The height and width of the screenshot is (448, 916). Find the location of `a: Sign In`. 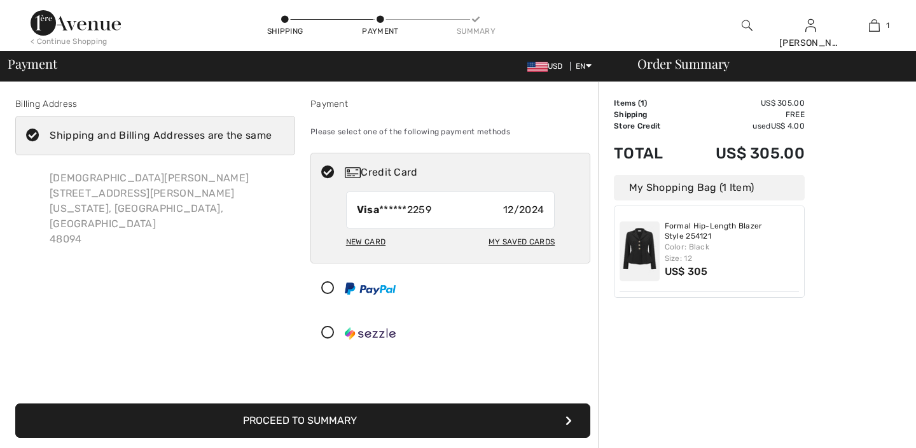

a: Sign In is located at coordinates (810, 25).